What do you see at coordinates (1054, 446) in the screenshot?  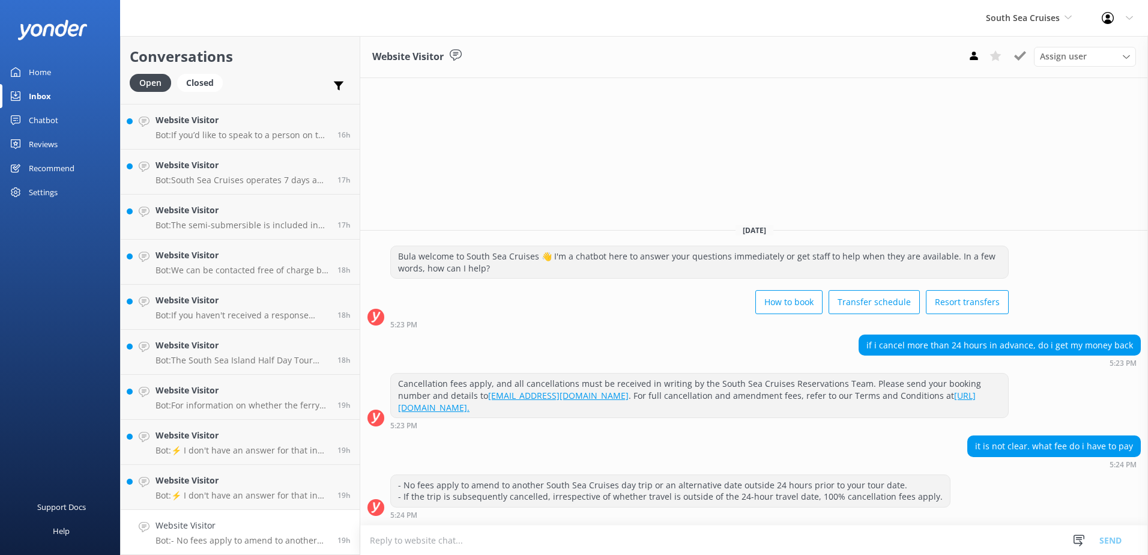 I see `div: it is not clear. what fee do i have to pay` at bounding box center [1054, 446].